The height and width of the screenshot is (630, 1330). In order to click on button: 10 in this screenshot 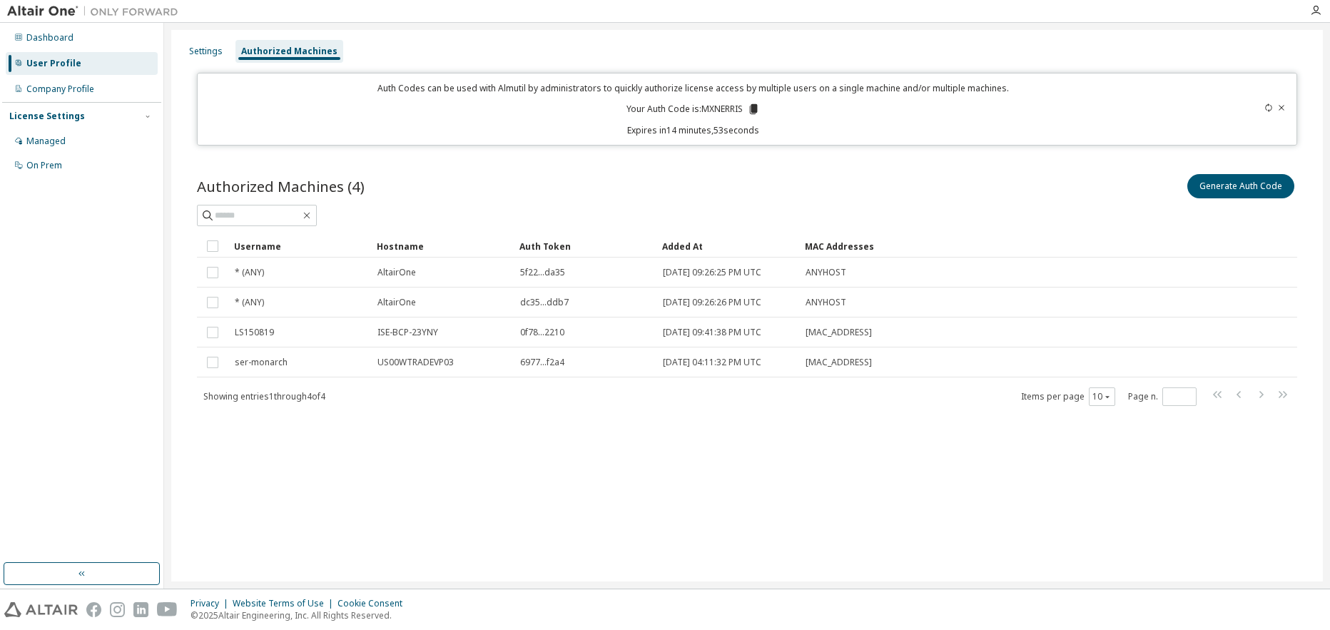, I will do `click(1101, 397)`.